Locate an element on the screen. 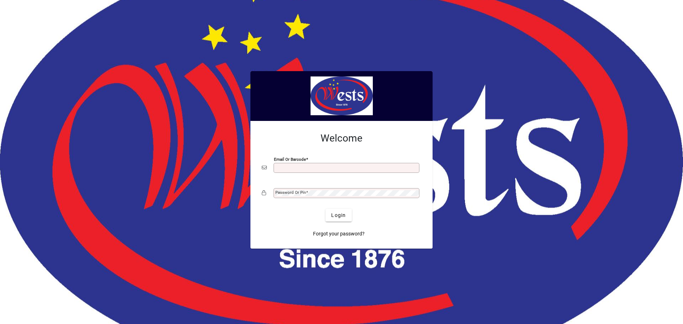 The width and height of the screenshot is (683, 324). mat-label: Email or Barcode is located at coordinates (290, 159).